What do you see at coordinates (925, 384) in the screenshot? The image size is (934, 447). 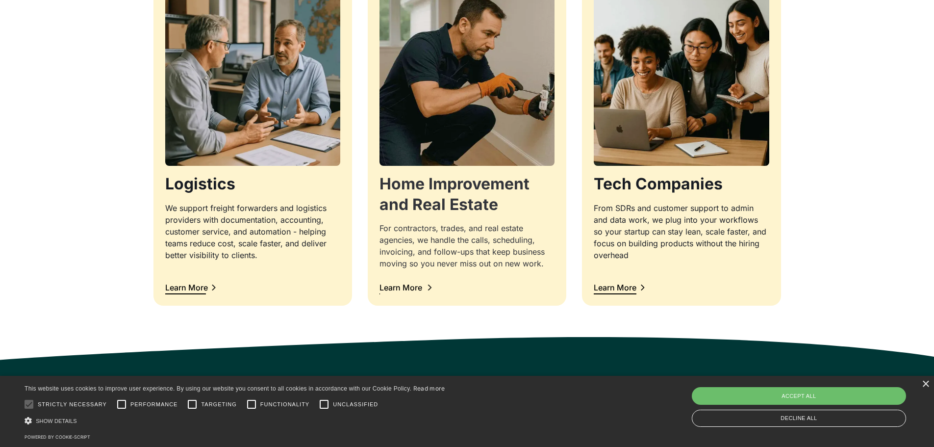 I see `div: Close` at bounding box center [925, 384].